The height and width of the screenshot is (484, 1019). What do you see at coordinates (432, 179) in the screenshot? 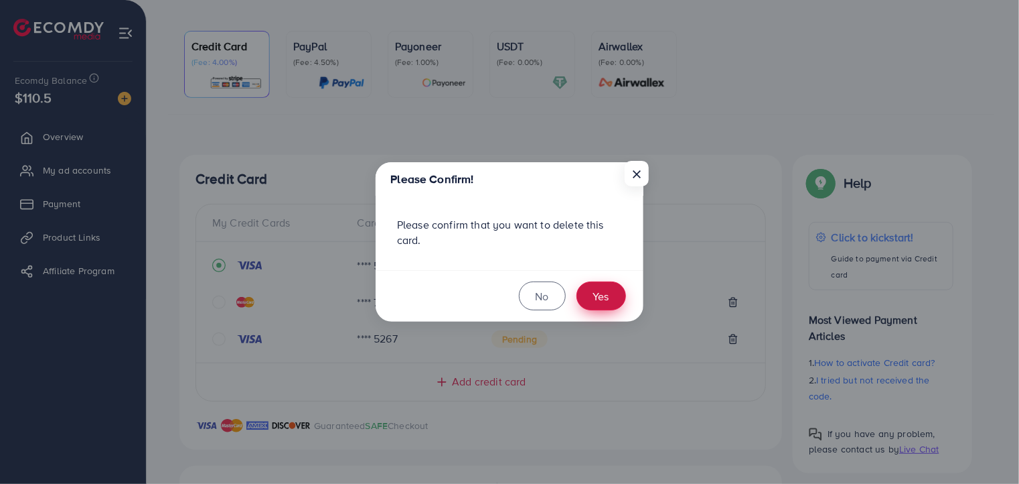
I see `h5: Please Confirm!` at bounding box center [432, 179].